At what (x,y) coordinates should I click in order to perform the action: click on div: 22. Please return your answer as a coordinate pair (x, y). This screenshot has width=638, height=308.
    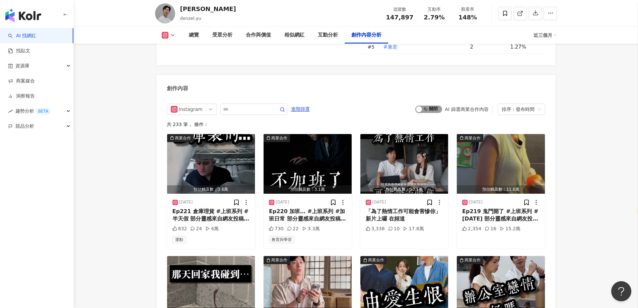
    Looking at the image, I should click on (293, 229).